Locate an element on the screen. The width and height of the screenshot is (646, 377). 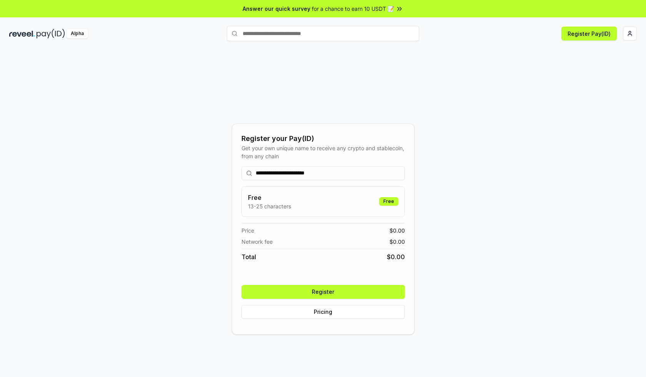
div: Register your Pay(ID) is located at coordinates (323, 138).